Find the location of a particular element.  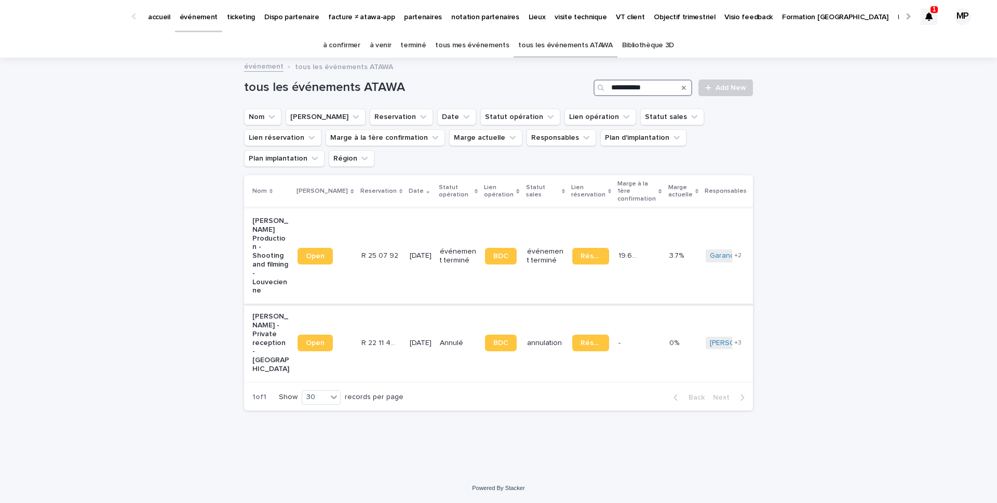

span: Back is located at coordinates (693, 397).